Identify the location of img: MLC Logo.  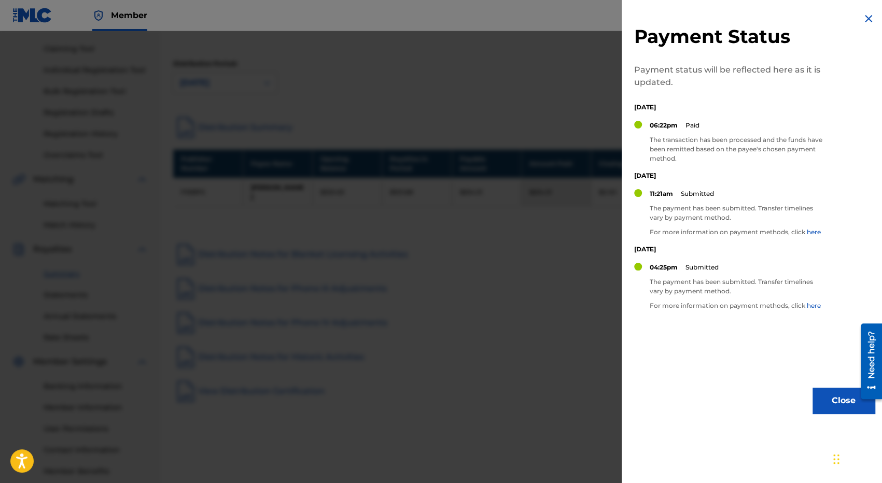
(32, 15).